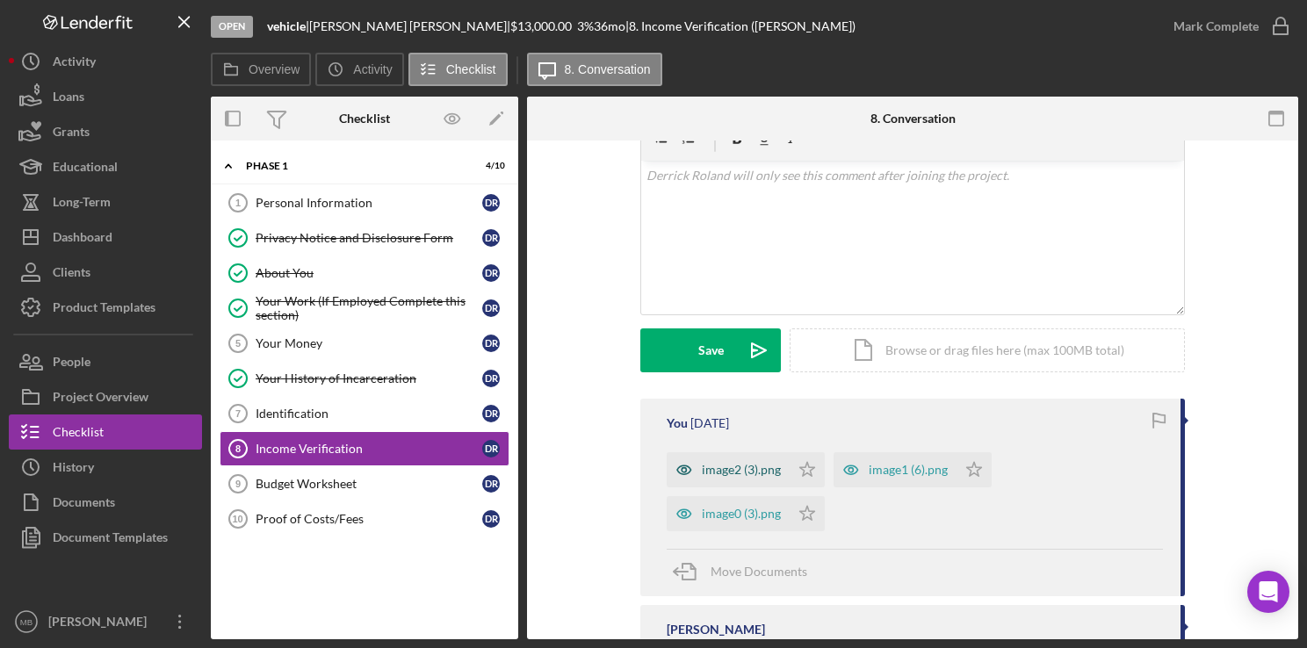 This screenshot has height=648, width=1307. What do you see at coordinates (365, 238) in the screenshot?
I see `a: Privacy Notice and Disclosure FormDR` at bounding box center [365, 238].